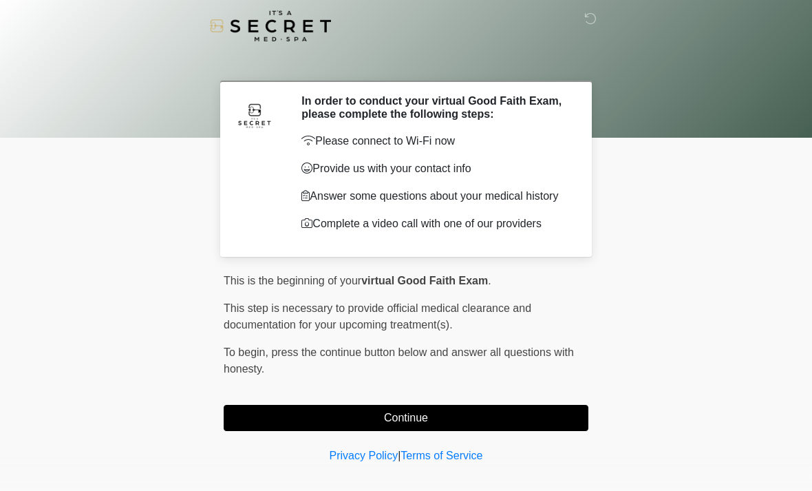  Describe the element at coordinates (406, 418) in the screenshot. I see `button: Continue` at that location.